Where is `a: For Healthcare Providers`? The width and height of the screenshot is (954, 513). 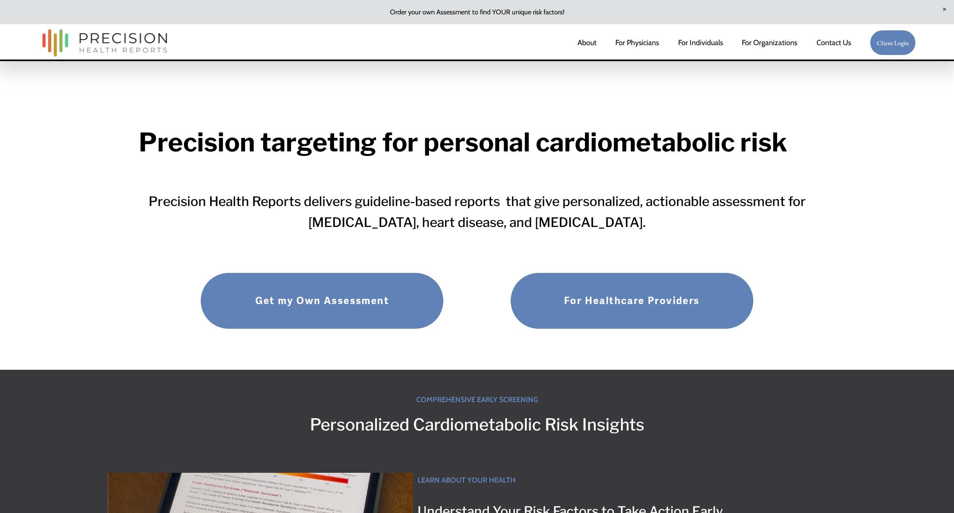 a: For Healthcare Providers is located at coordinates (631, 301).